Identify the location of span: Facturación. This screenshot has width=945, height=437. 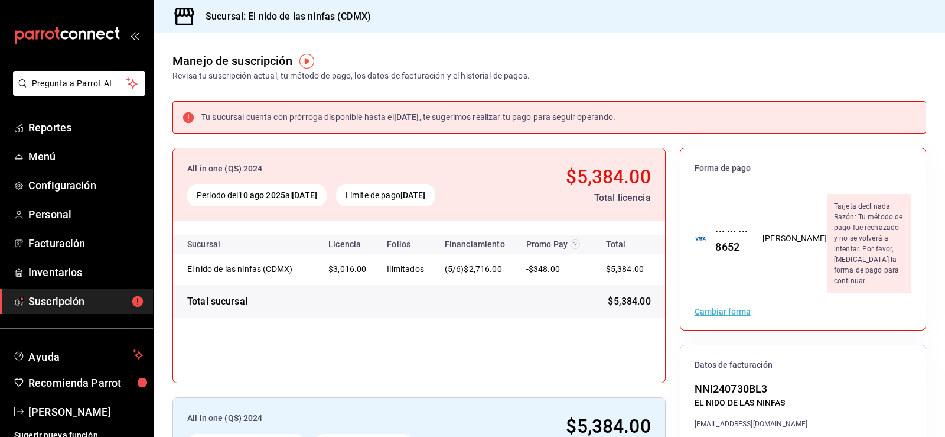
(86, 243).